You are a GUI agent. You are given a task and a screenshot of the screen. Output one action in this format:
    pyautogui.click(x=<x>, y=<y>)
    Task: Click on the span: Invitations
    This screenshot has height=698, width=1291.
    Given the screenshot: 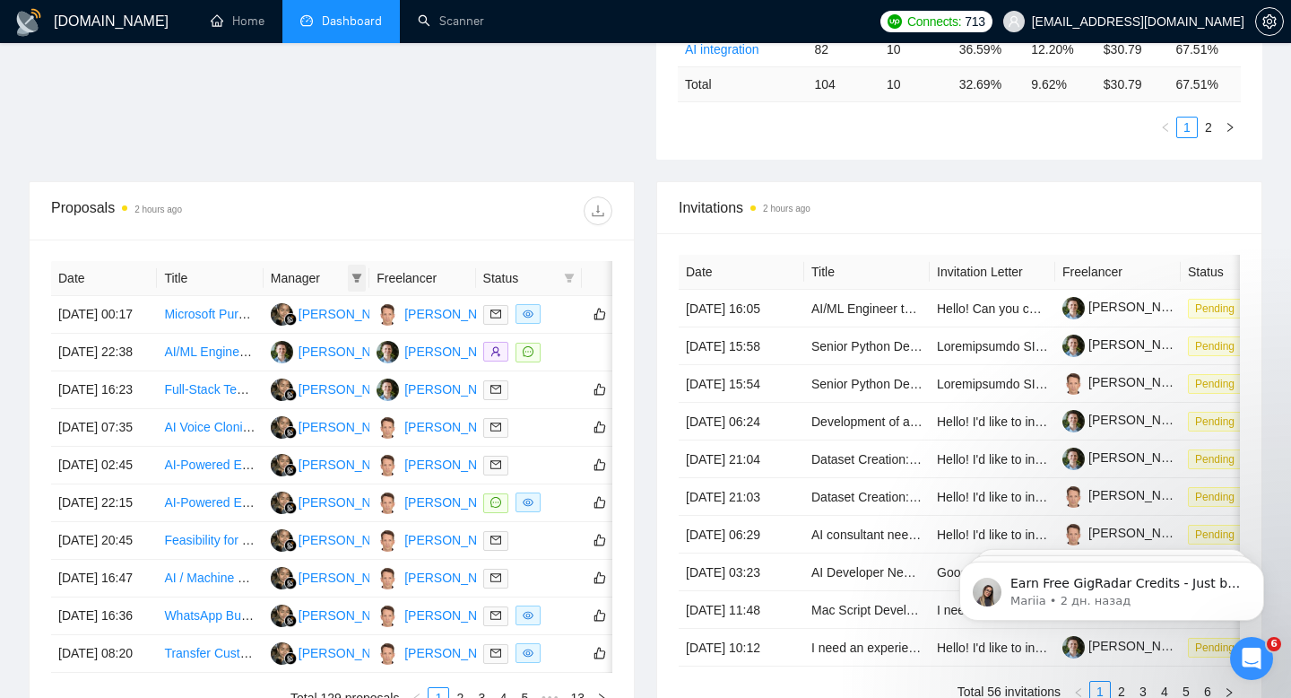 What is the action you would take?
    pyautogui.click(x=959, y=207)
    